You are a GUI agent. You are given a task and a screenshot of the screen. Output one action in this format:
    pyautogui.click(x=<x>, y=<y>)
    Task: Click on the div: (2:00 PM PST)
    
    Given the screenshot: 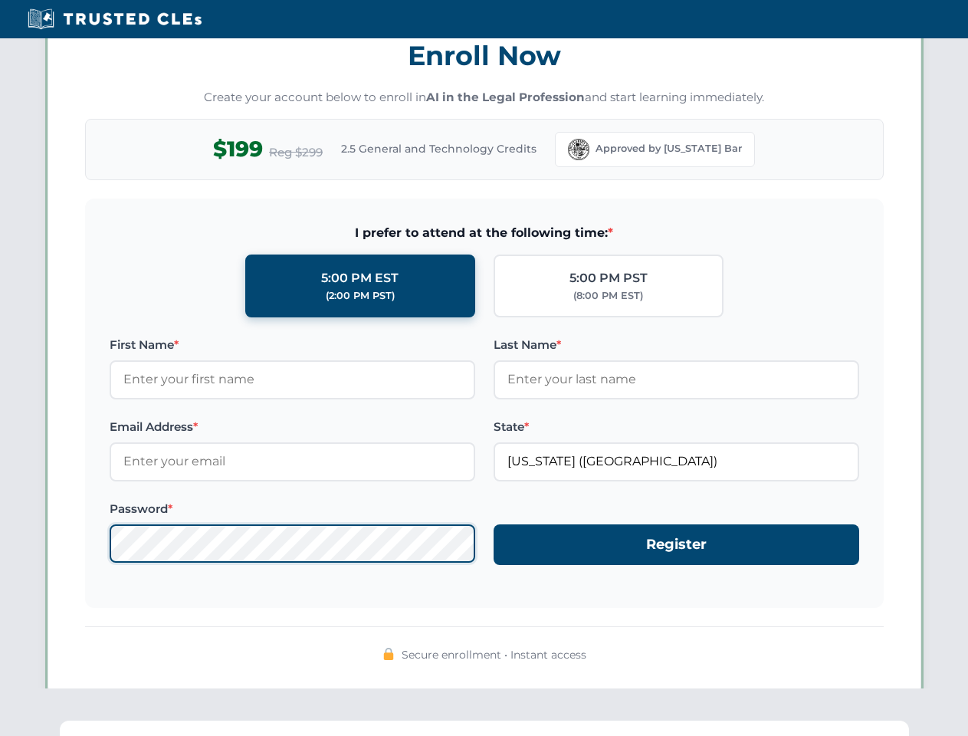 What is the action you would take?
    pyautogui.click(x=360, y=296)
    